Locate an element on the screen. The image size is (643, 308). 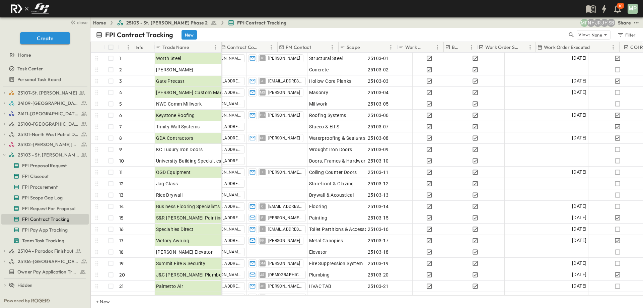
span: FPI Closeout is located at coordinates (35, 176).